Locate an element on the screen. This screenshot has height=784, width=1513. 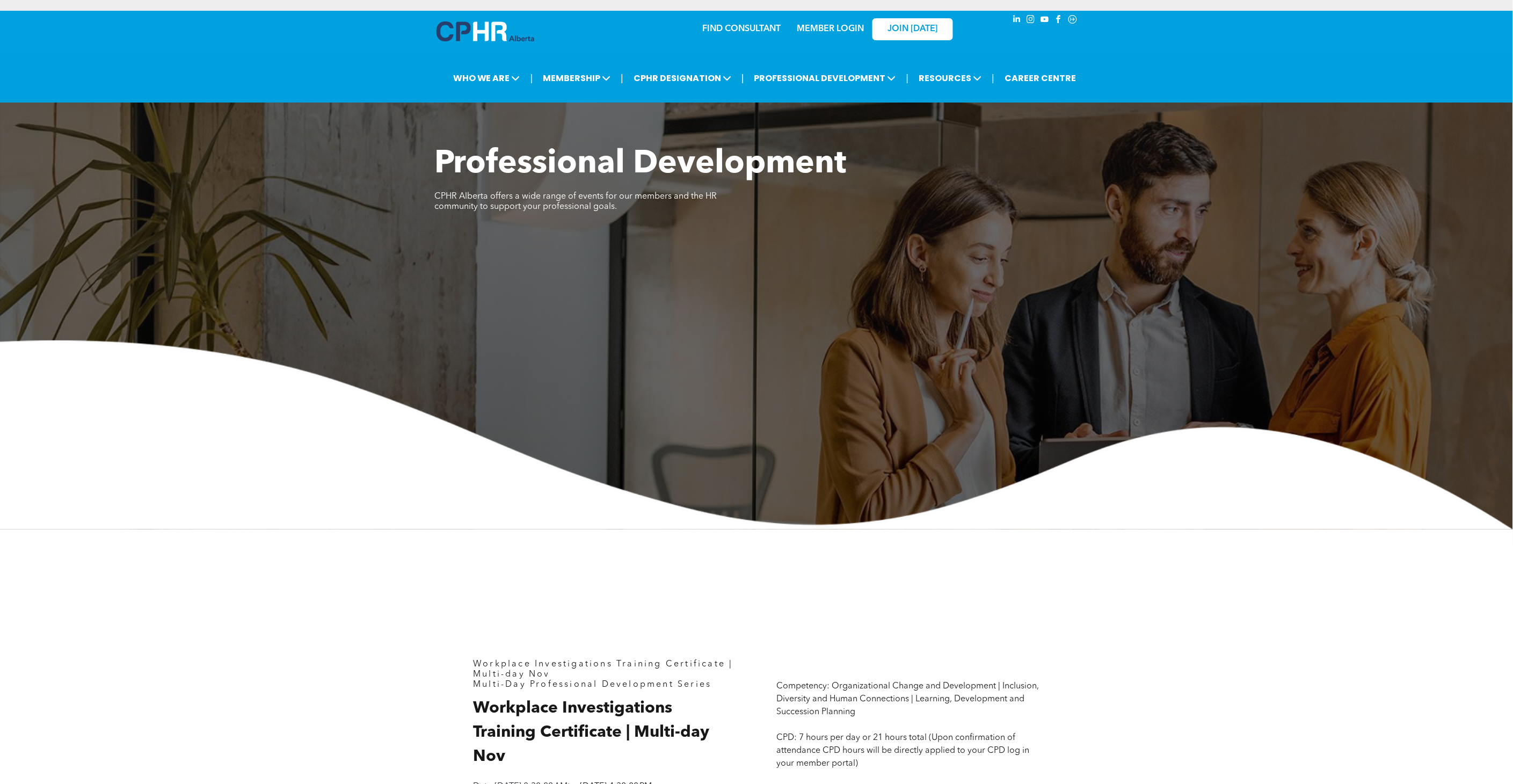
a: linkedin is located at coordinates (1016, 20).